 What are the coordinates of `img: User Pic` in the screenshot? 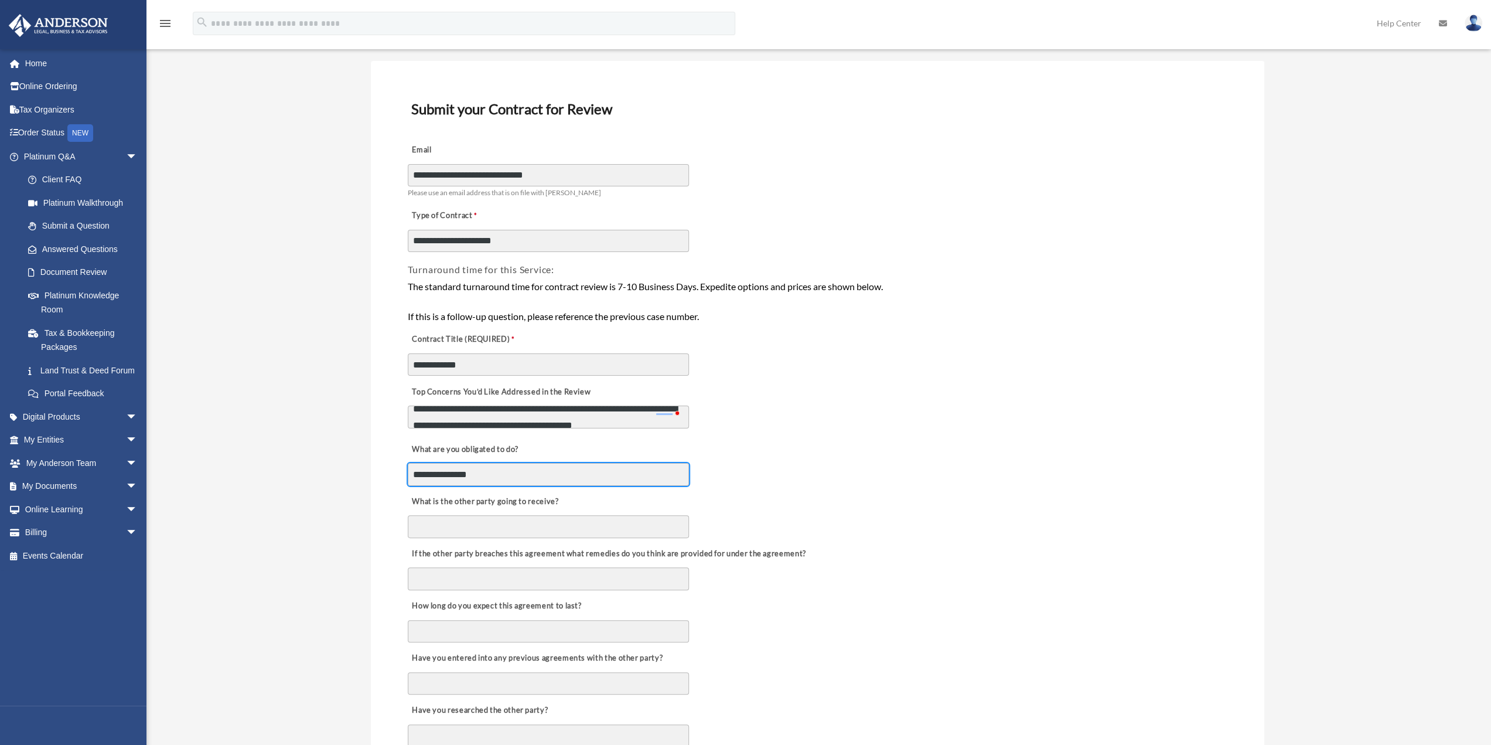 It's located at (1473, 23).